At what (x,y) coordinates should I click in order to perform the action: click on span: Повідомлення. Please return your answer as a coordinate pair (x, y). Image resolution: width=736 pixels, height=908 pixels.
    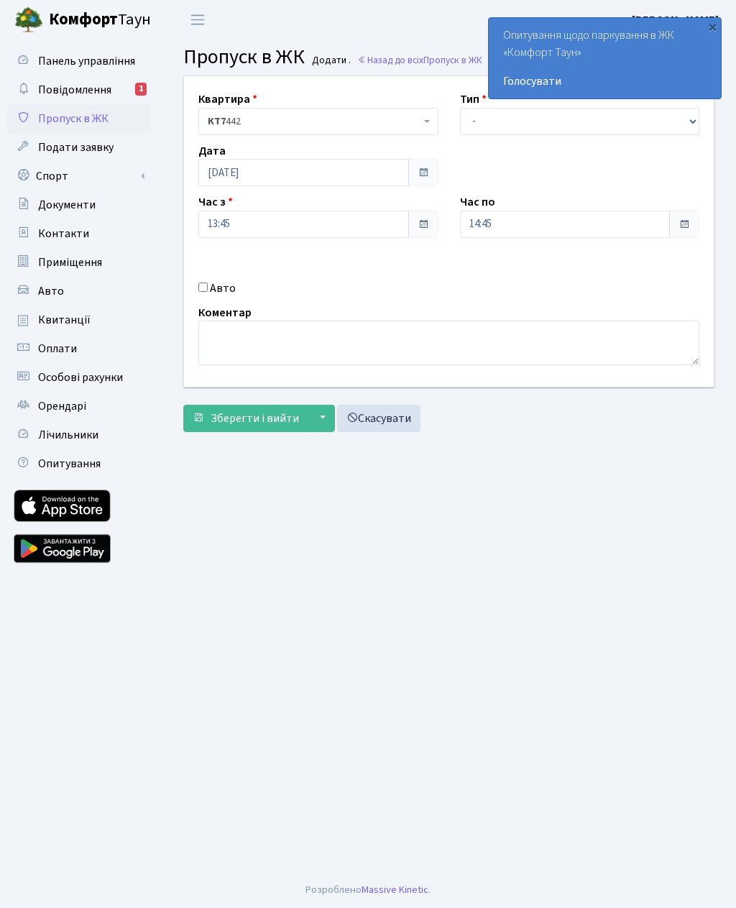
    Looking at the image, I should click on (75, 90).